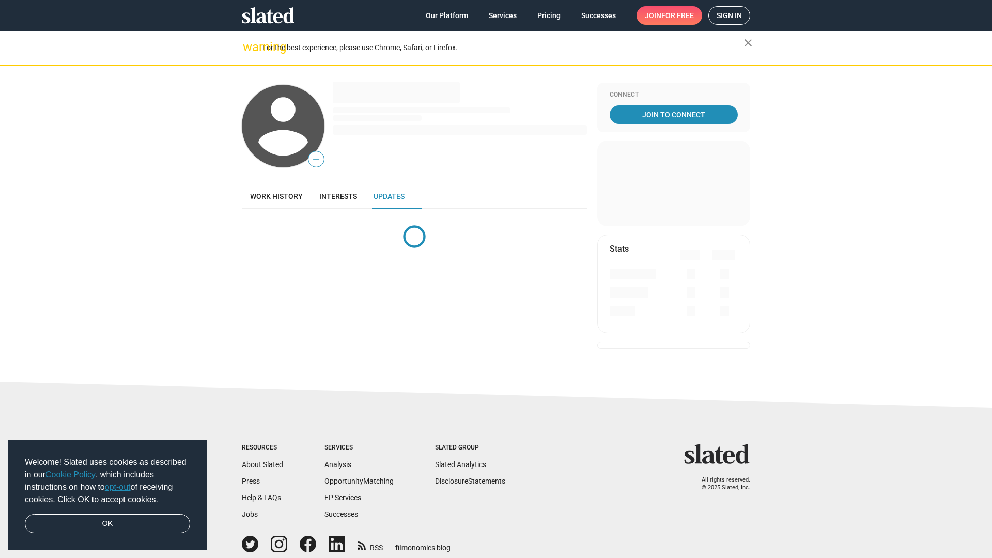 The height and width of the screenshot is (558, 992). I want to click on div: For the best experience, please use Chrome, Safari, or Firefox., so click(503, 48).